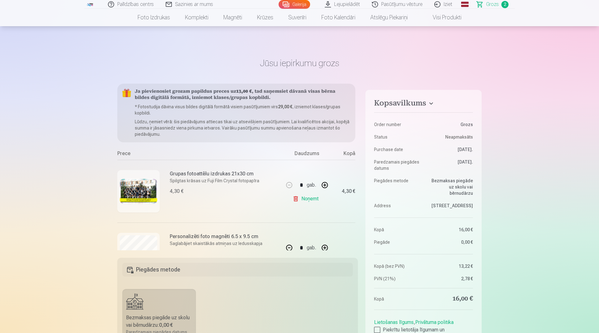 This screenshot has width=599, height=333. I want to click on b: 13,00 €, so click(244, 91).